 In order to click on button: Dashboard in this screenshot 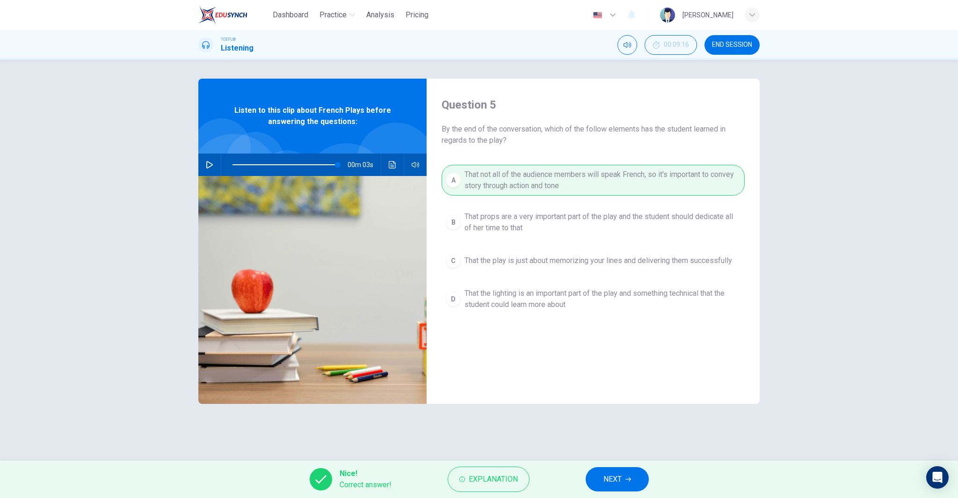, I will do `click(290, 15)`.